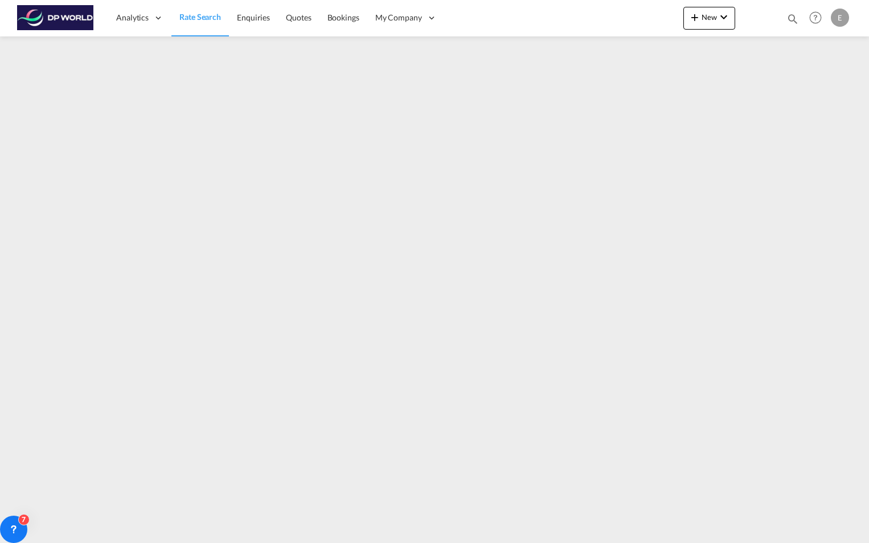 This screenshot has width=869, height=543. I want to click on span: New, so click(709, 17).